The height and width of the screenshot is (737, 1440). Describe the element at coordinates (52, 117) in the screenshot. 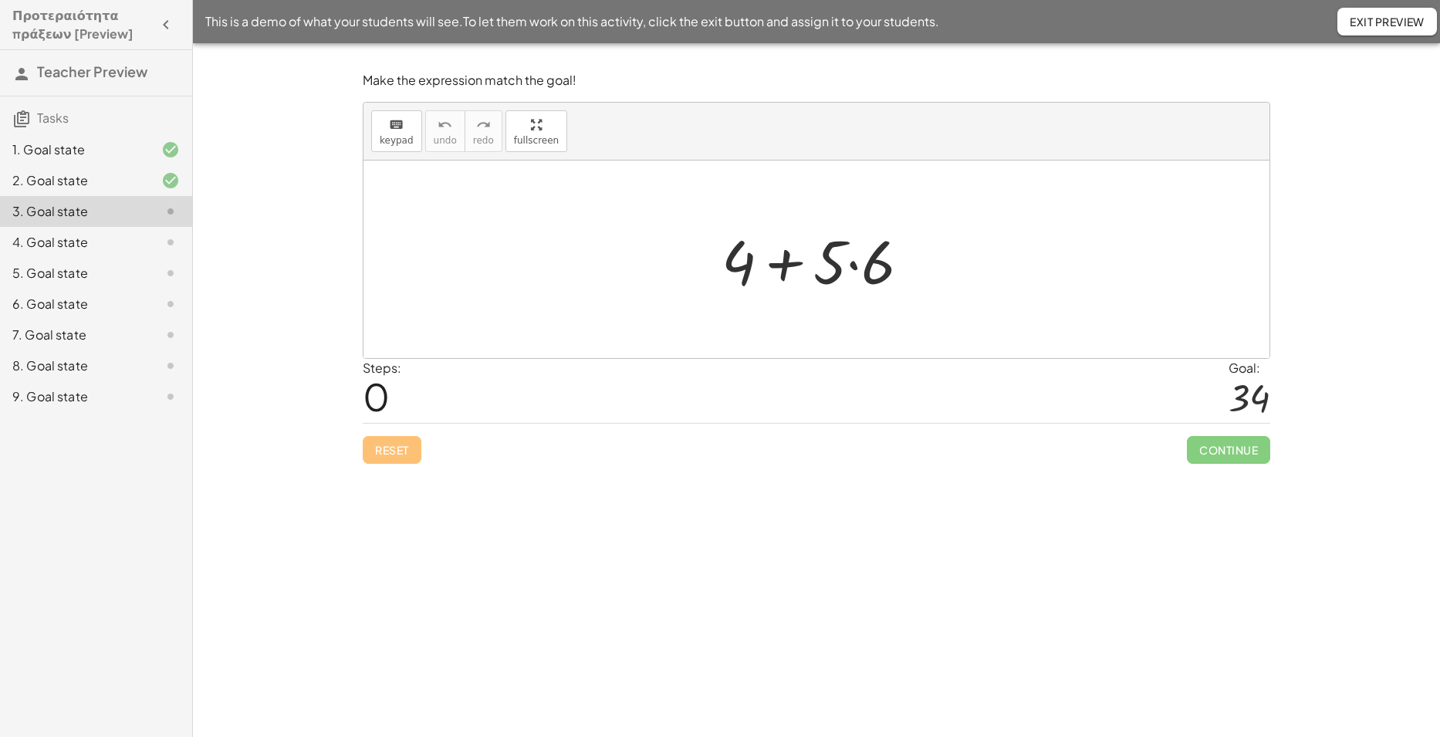

I see `span: Tasks` at that location.